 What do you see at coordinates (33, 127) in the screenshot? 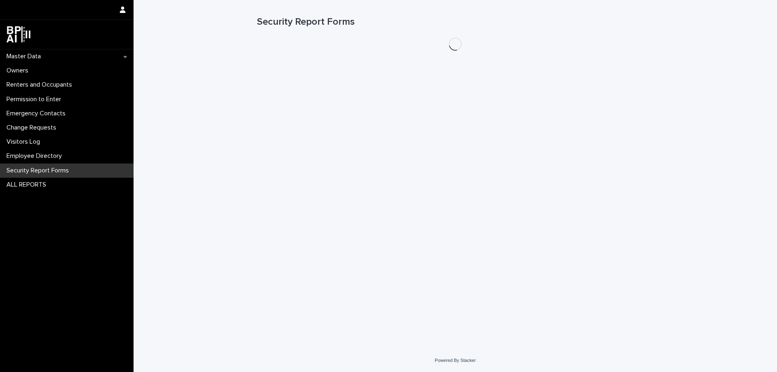
I see `p: Change Requests` at bounding box center [33, 127].